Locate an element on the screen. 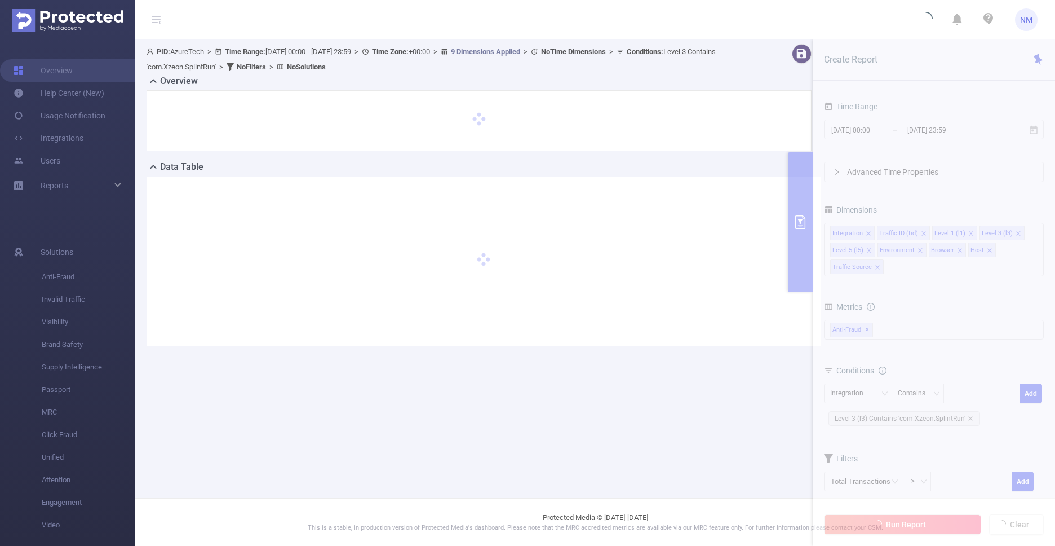  span: Click Fraud is located at coordinates (88, 435).